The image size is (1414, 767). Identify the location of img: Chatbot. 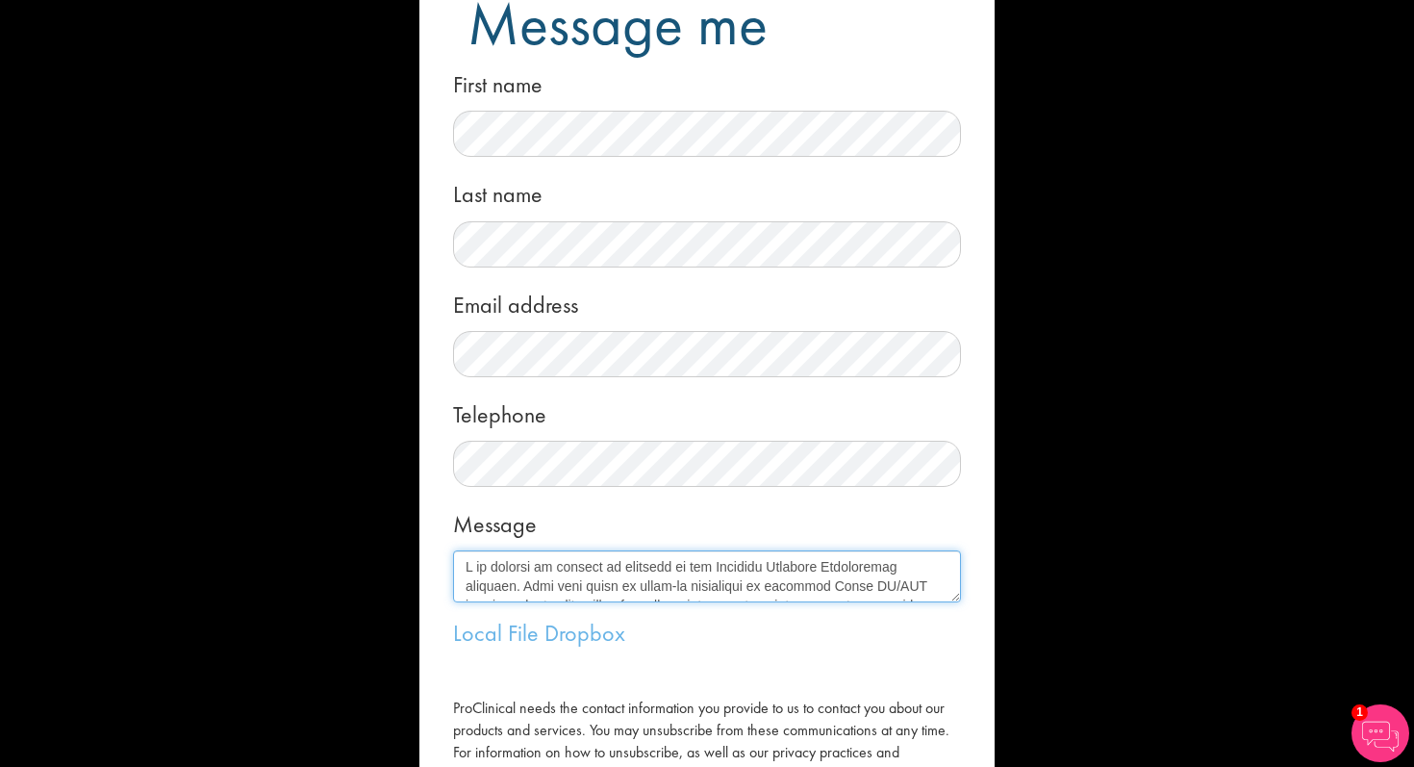
(1380, 733).